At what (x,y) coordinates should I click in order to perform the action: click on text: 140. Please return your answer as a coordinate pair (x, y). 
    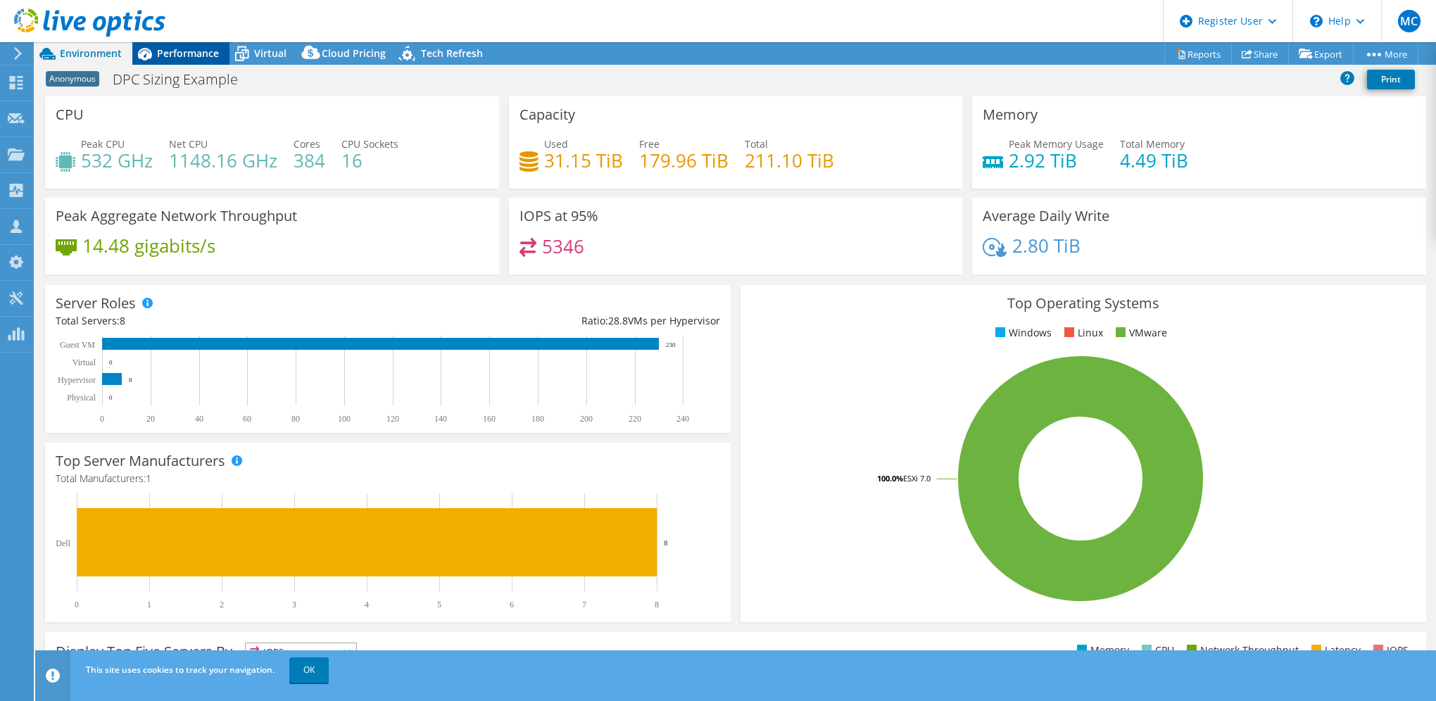
    Looking at the image, I should click on (441, 419).